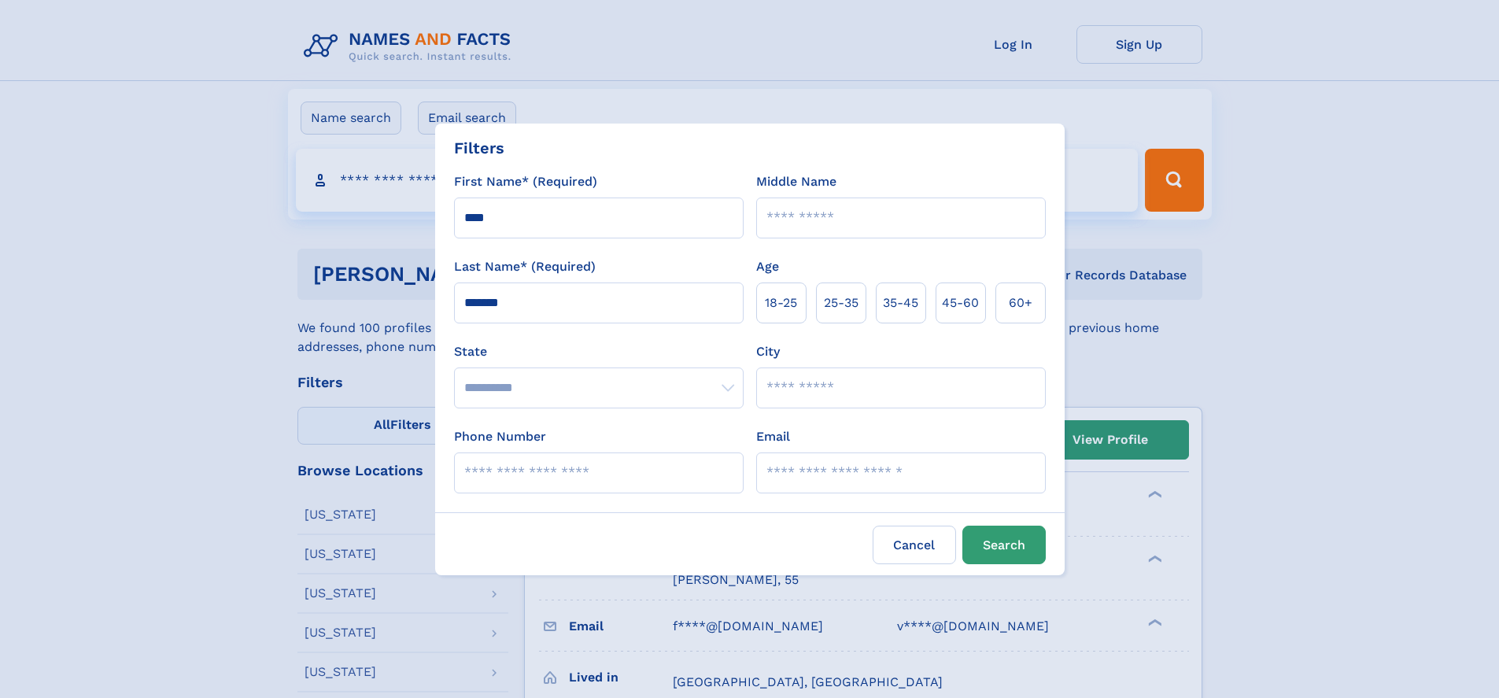  I want to click on span: 45‑60, so click(960, 303).